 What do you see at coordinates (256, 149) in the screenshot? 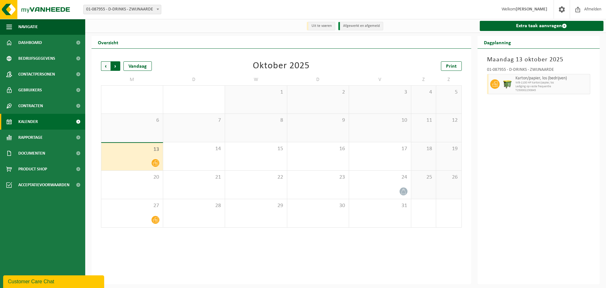
I see `span: 15` at bounding box center [256, 149].